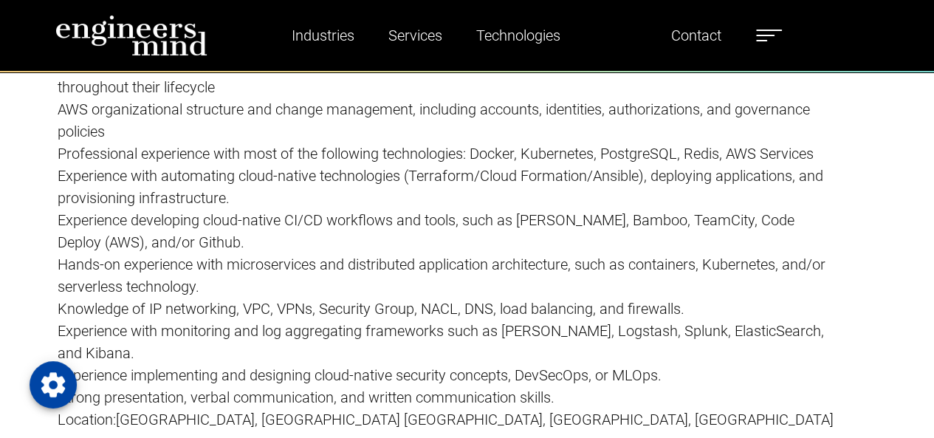 Image resolution: width=934 pixels, height=438 pixels. I want to click on img: logo, so click(131, 35).